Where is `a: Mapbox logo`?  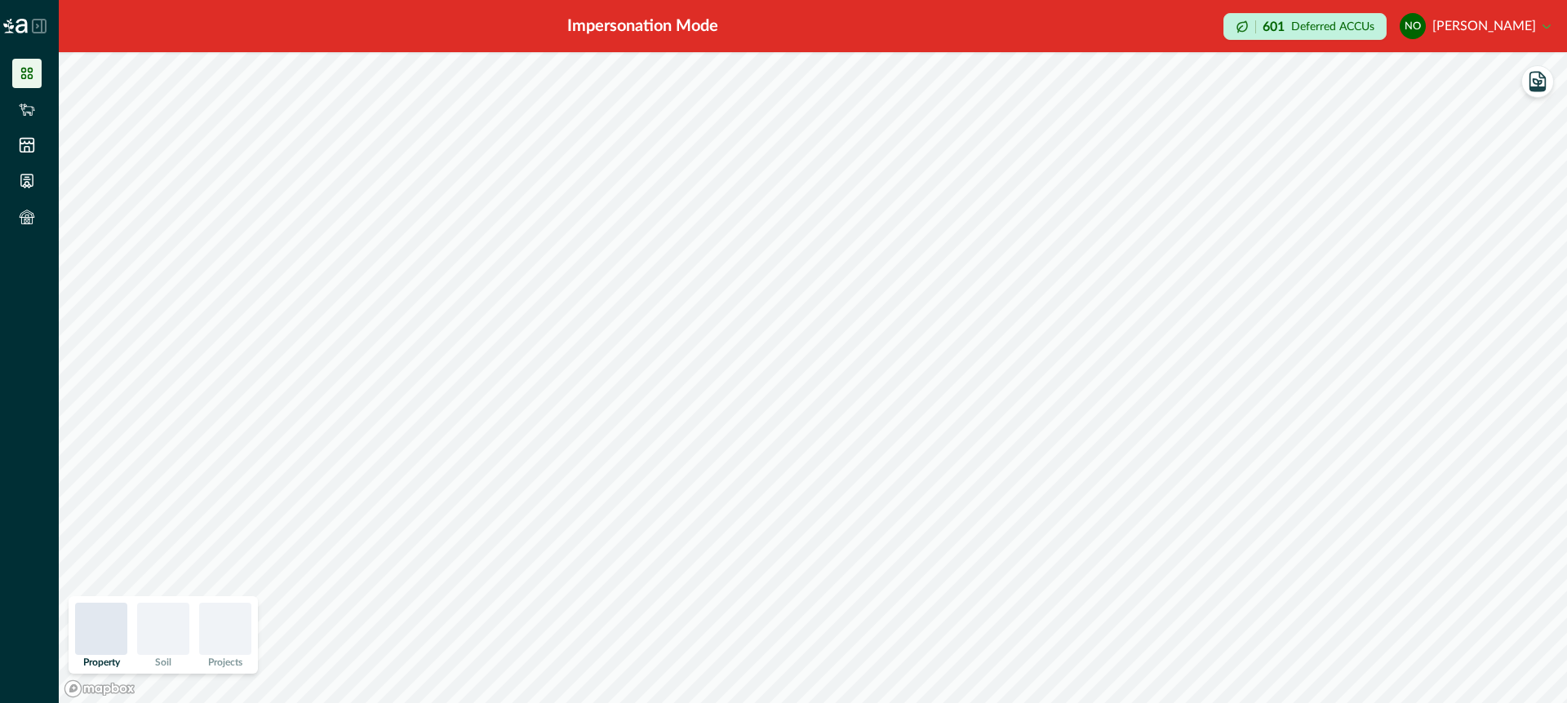 a: Mapbox logo is located at coordinates (100, 689).